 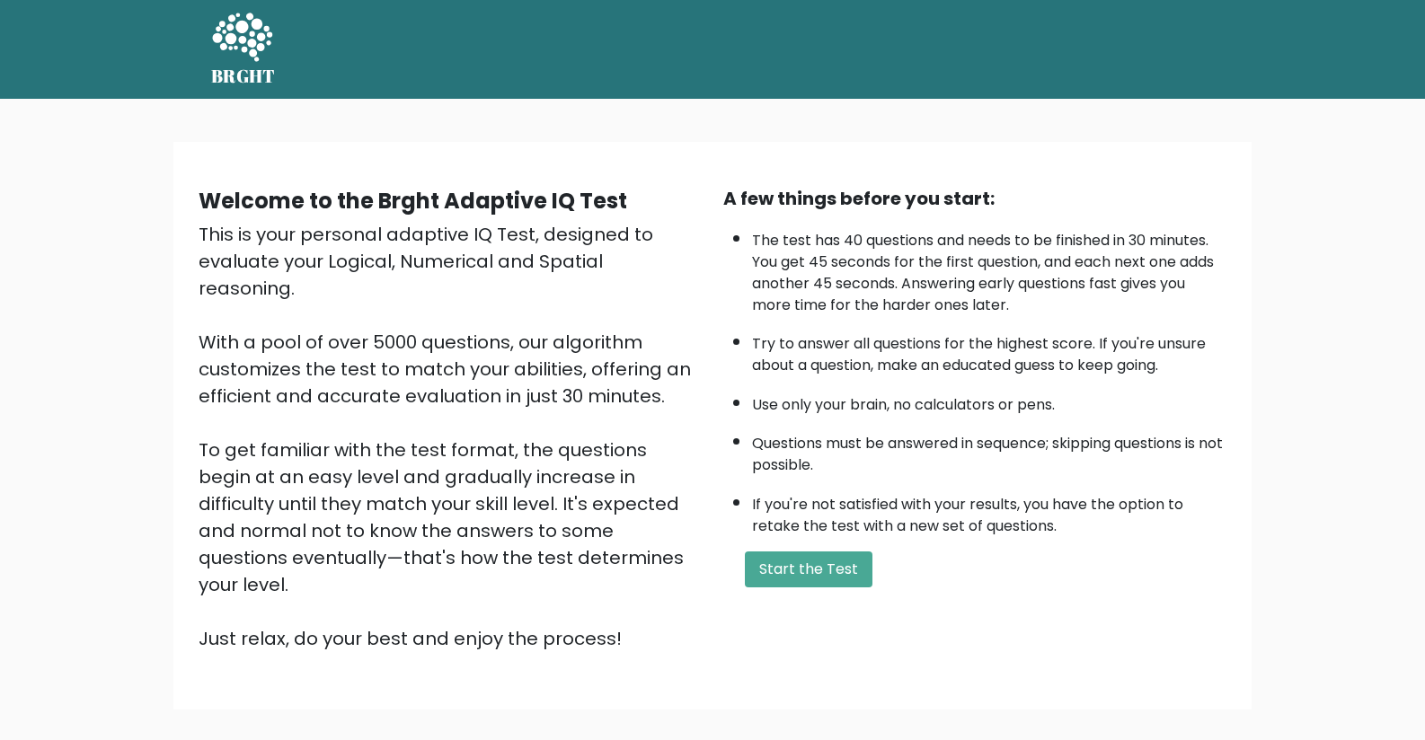 I want to click on li: Questions must be answered in sequence; skipping questions is not possible., so click(x=989, y=450).